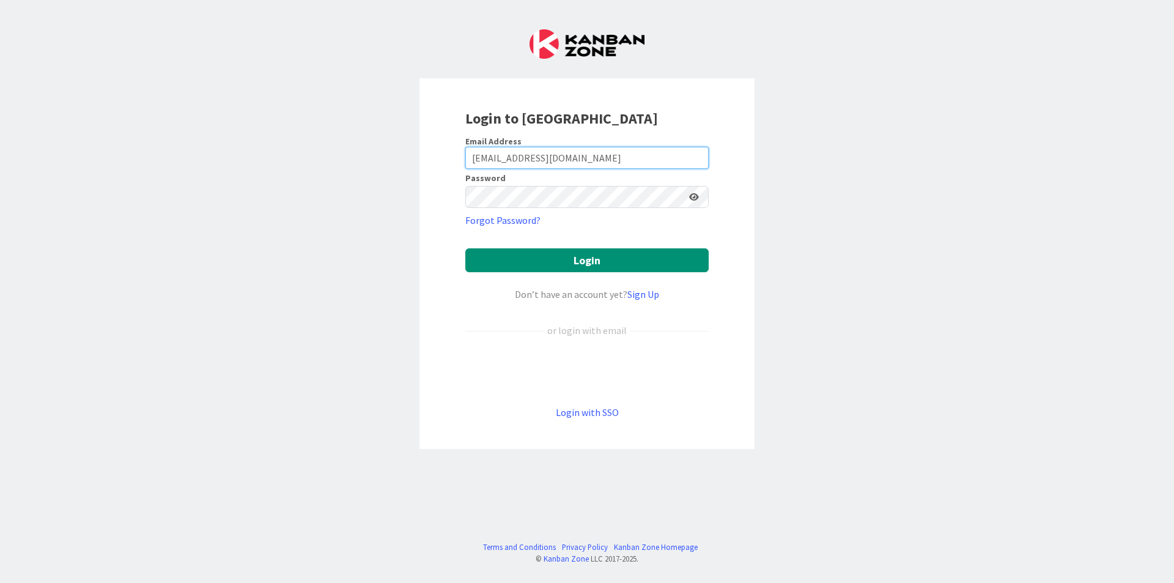  Describe the element at coordinates (643, 294) in the screenshot. I see `a: Sign Up` at that location.